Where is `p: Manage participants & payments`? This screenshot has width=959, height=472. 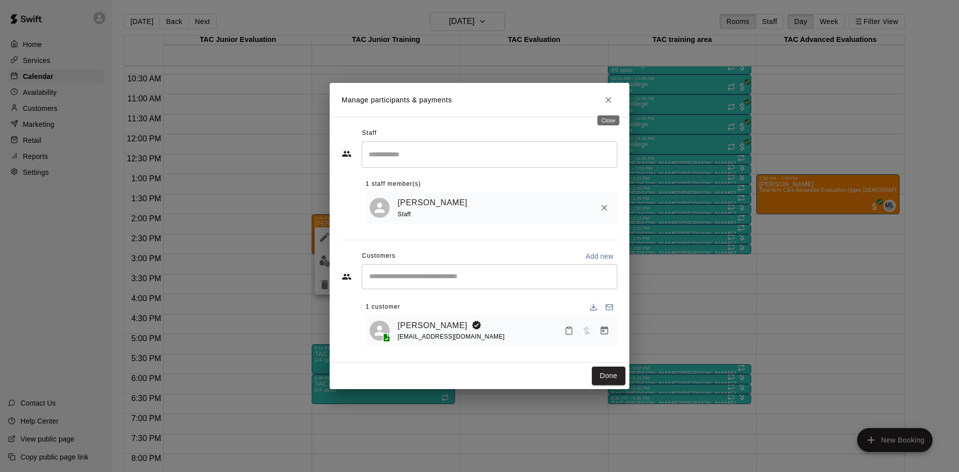
p: Manage participants & payments is located at coordinates (397, 100).